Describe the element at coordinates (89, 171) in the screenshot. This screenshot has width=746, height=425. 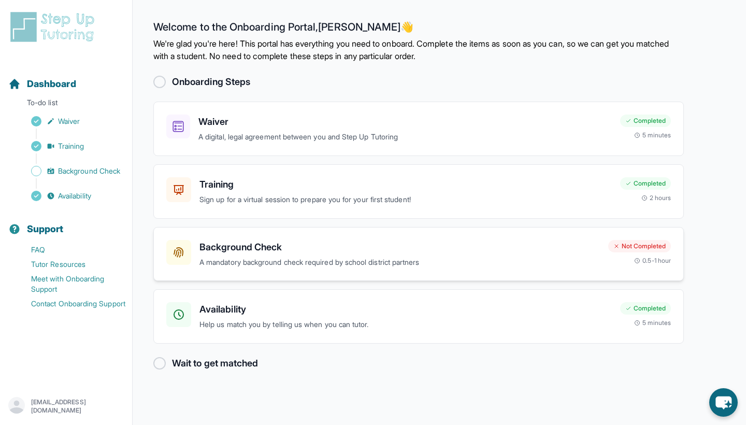
I see `span: Background Check` at that location.